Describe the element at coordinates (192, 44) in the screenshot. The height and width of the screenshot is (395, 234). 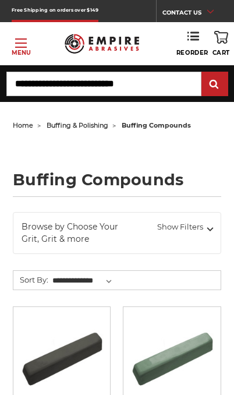
I see `a: Reorder` at that location.